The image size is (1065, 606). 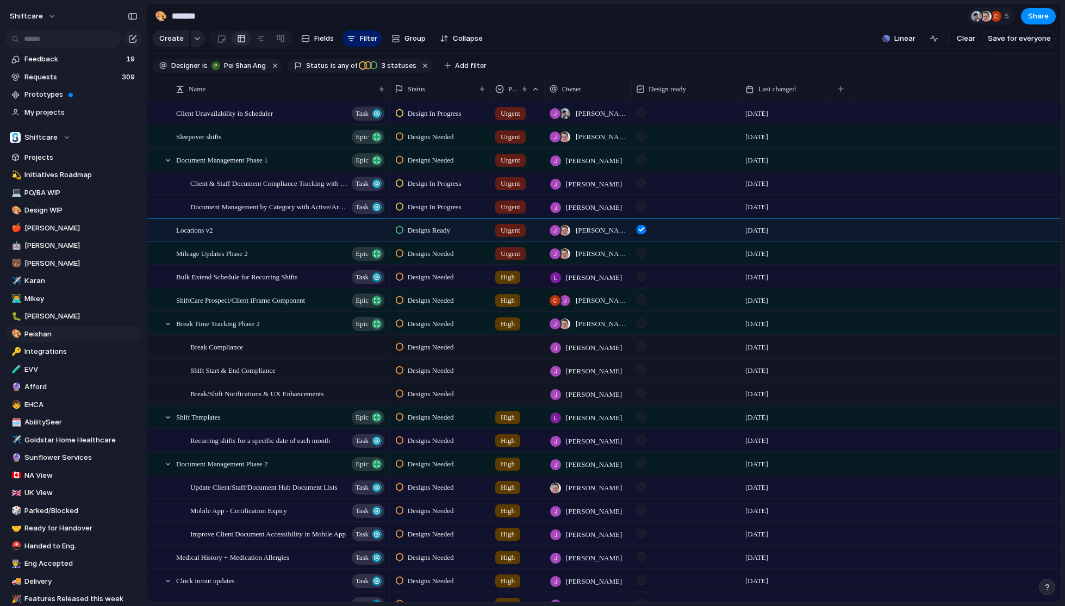 What do you see at coordinates (81, 95) in the screenshot?
I see `span: Prototypes` at bounding box center [81, 95].